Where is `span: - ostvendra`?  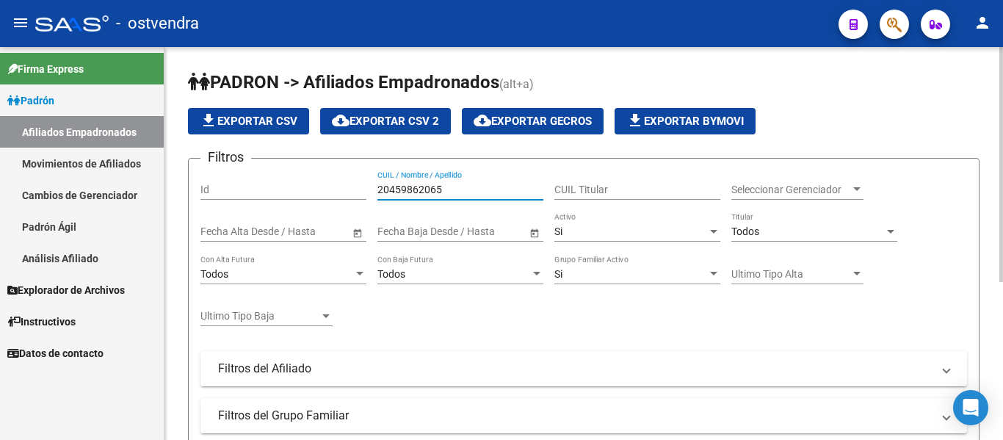
span: - ostvendra is located at coordinates (157, 23).